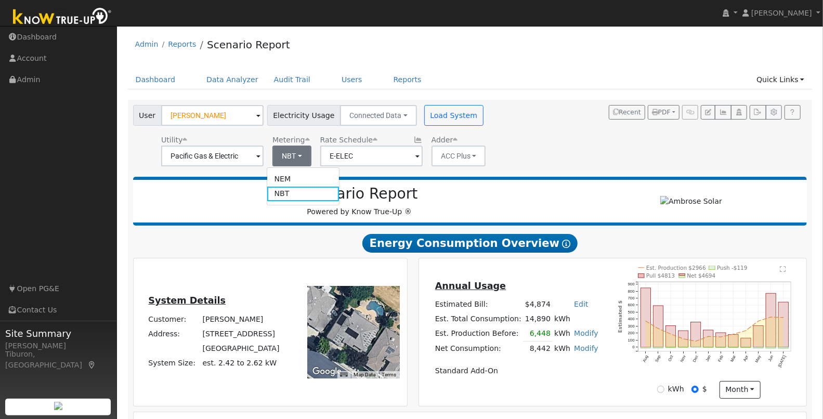 The height and width of the screenshot is (419, 823). Describe the element at coordinates (537, 348) in the screenshot. I see `td: 8,442` at that location.